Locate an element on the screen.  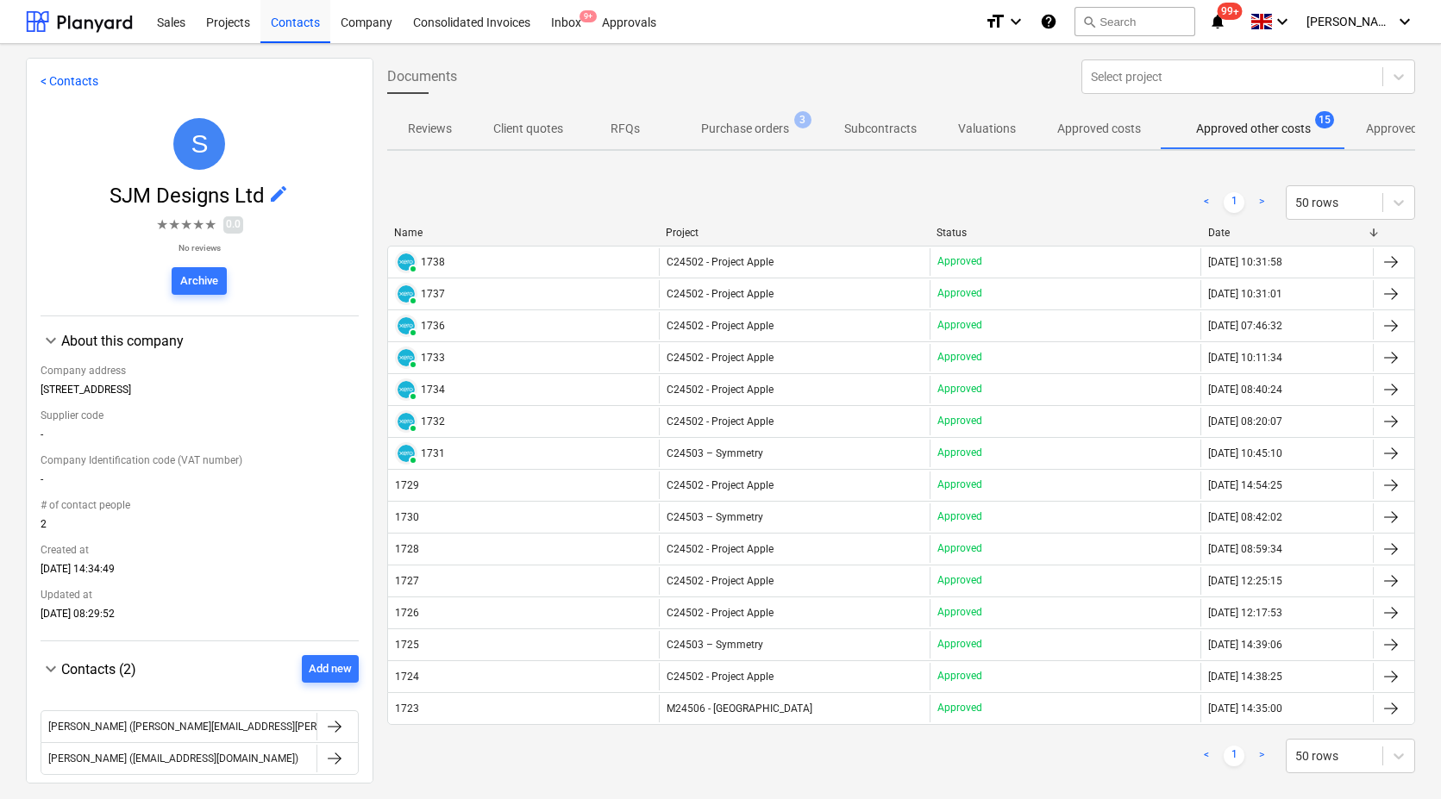
div: Name is located at coordinates (523, 233).